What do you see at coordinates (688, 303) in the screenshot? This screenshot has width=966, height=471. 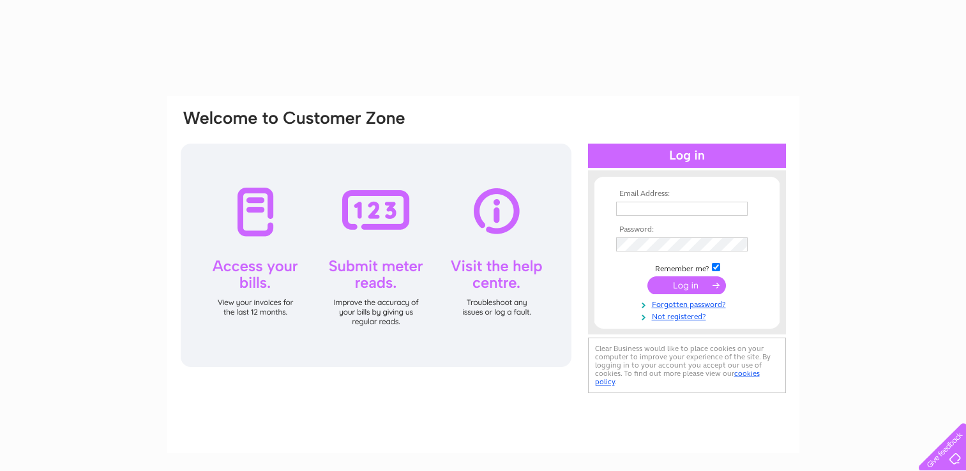 I see `a: Forgotten password?` at bounding box center [688, 303].